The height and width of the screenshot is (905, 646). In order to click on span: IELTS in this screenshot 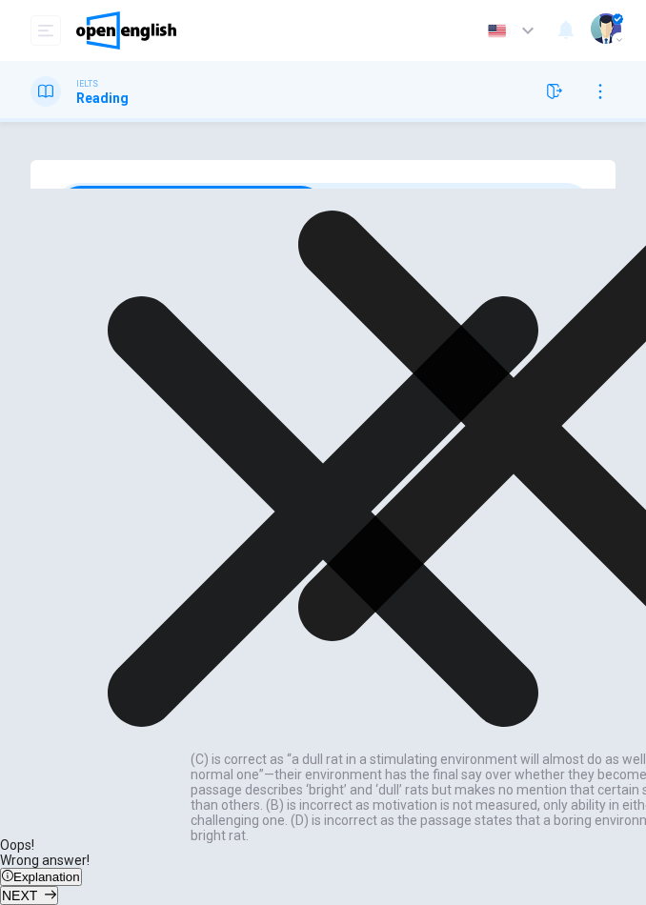, I will do `click(87, 84)`.